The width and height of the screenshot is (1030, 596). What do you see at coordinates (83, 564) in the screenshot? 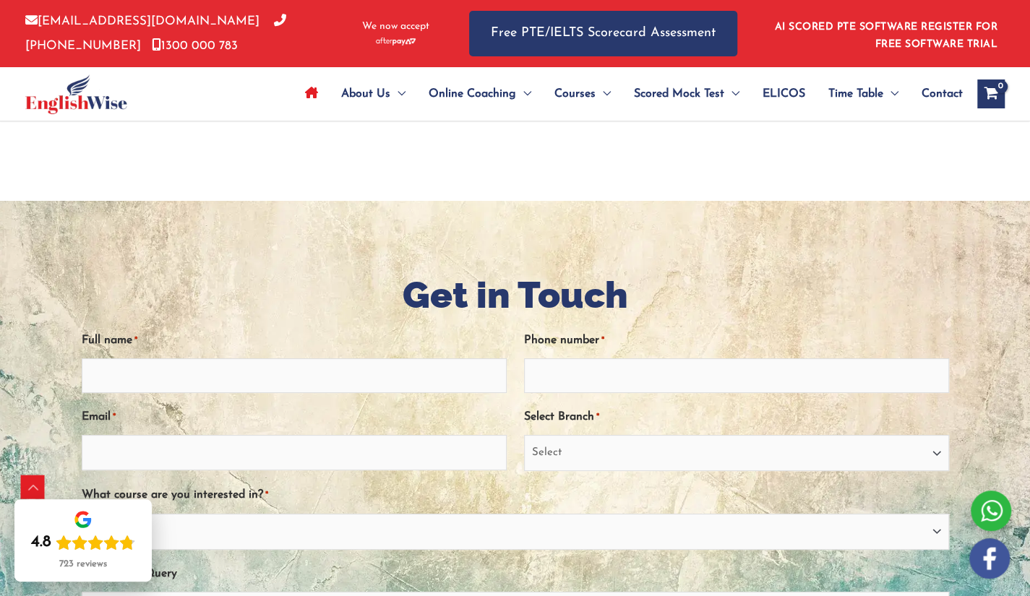
I see `div: 723 reviews` at bounding box center [83, 564].